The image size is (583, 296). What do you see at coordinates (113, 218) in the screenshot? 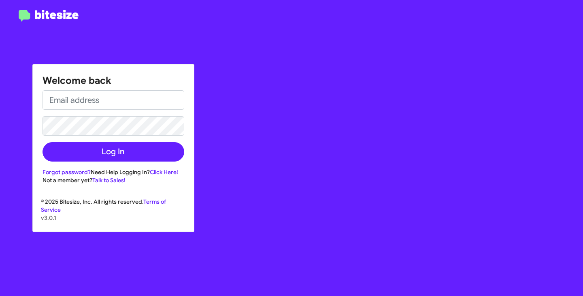
I see `p: v3.0.1` at bounding box center [113, 218].